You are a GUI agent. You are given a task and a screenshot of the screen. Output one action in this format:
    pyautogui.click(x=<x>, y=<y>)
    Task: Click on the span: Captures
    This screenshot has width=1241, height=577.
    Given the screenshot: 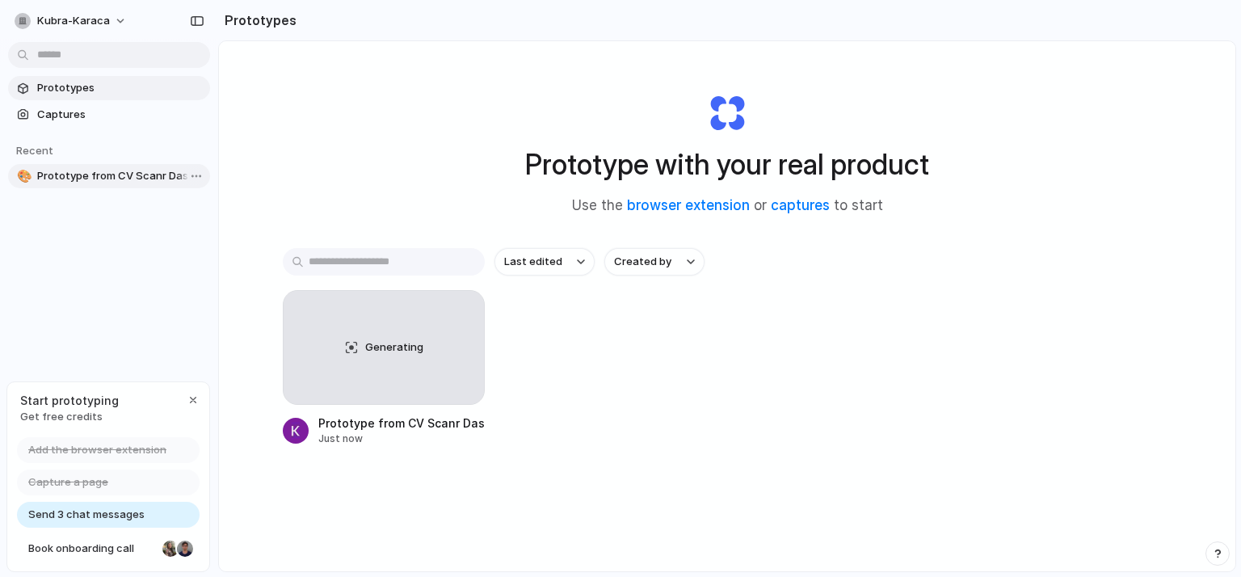 What is the action you would take?
    pyautogui.click(x=120, y=115)
    